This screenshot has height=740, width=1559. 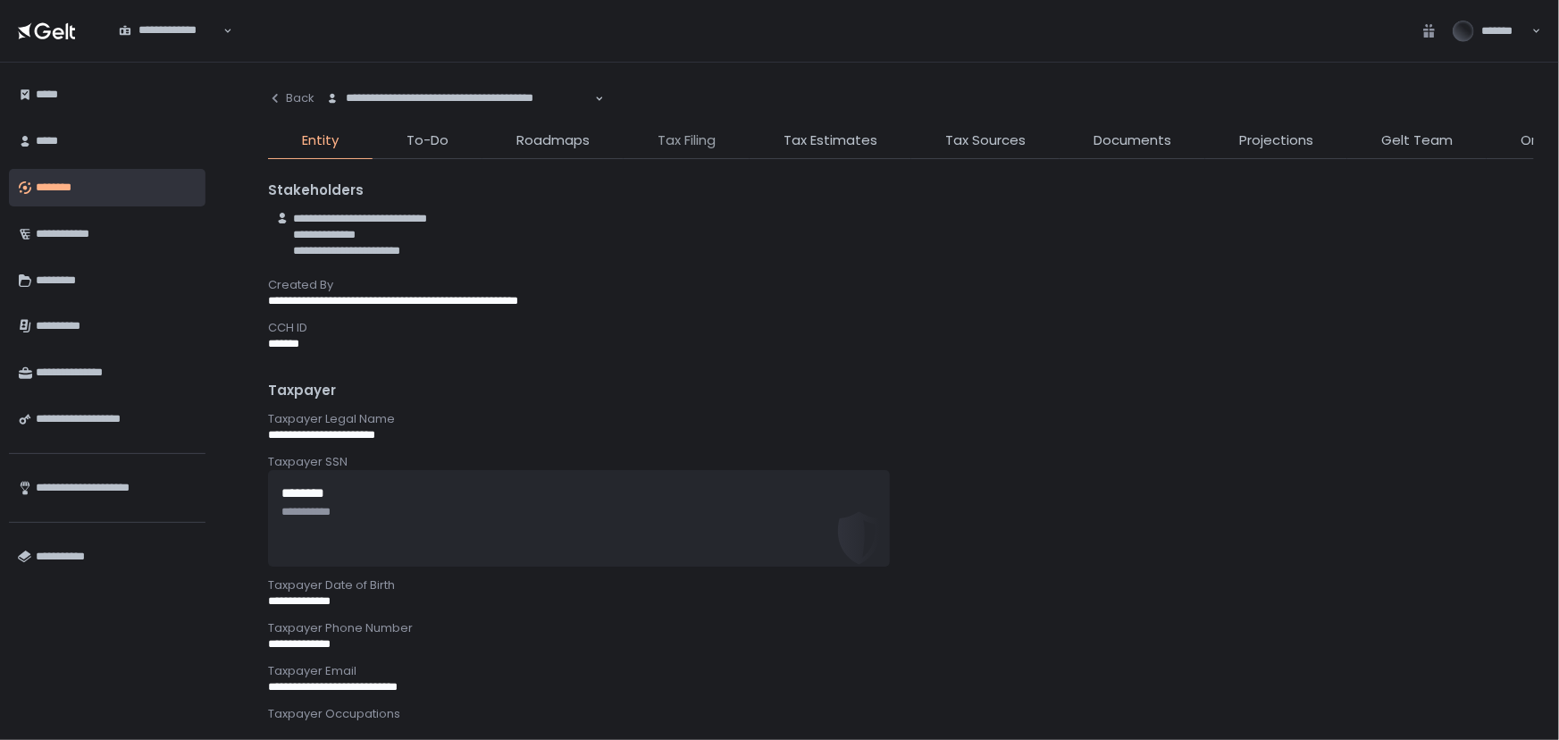 What do you see at coordinates (291, 98) in the screenshot?
I see `div: Back` at bounding box center [291, 98].